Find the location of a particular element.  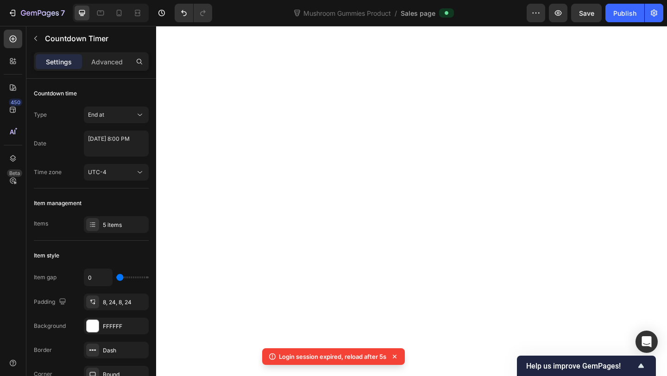

span: End at is located at coordinates (96, 114).